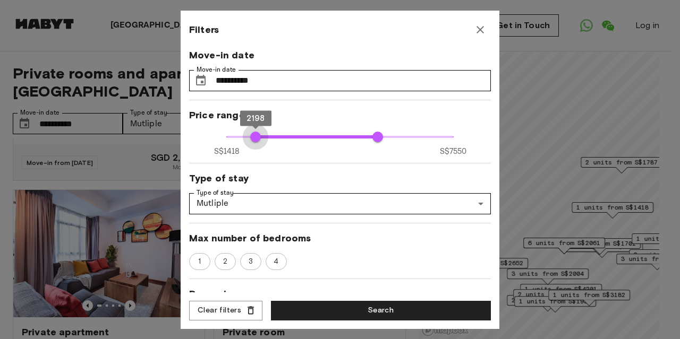  What do you see at coordinates (200, 262) in the screenshot?
I see `div: 1` at bounding box center [200, 262].